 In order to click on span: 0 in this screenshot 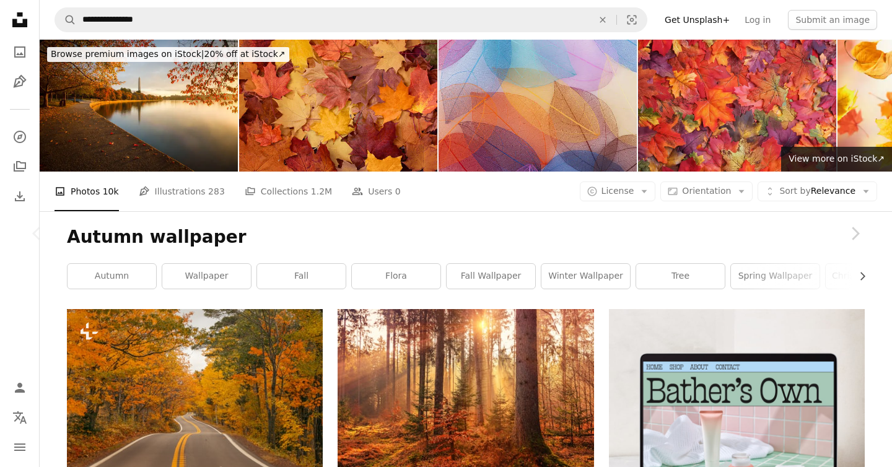, I will do `click(398, 191)`.